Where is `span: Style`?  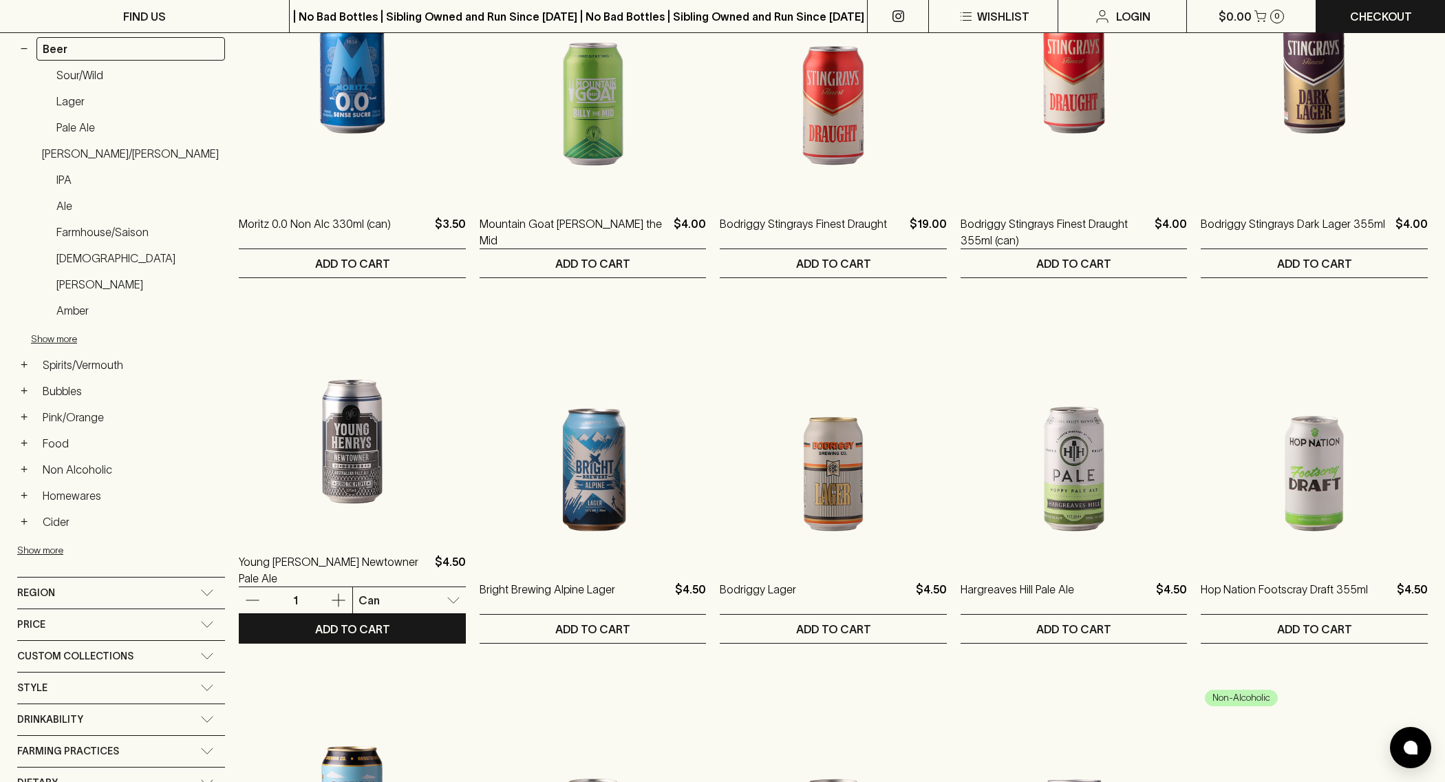
span: Style is located at coordinates (32, 688).